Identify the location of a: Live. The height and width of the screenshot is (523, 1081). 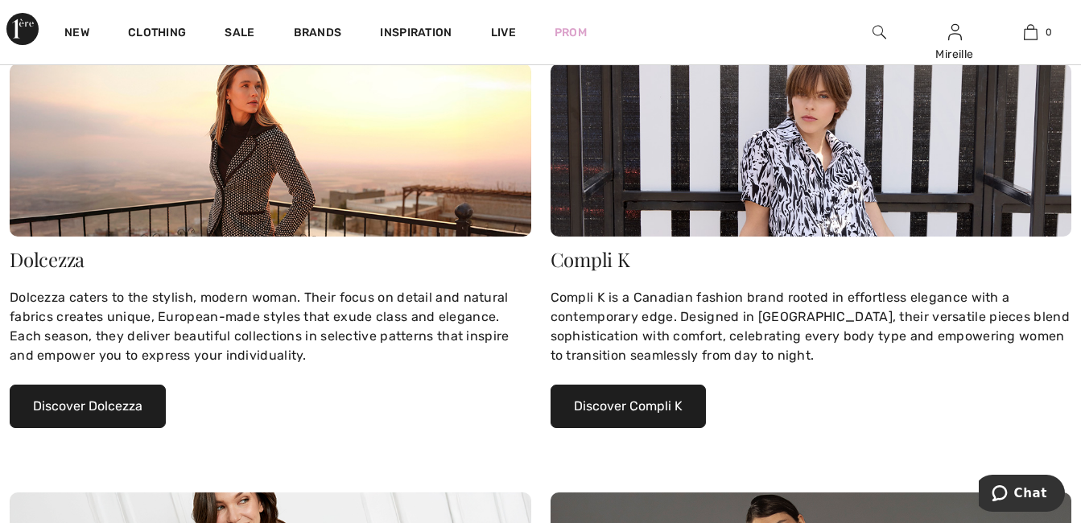
(503, 32).